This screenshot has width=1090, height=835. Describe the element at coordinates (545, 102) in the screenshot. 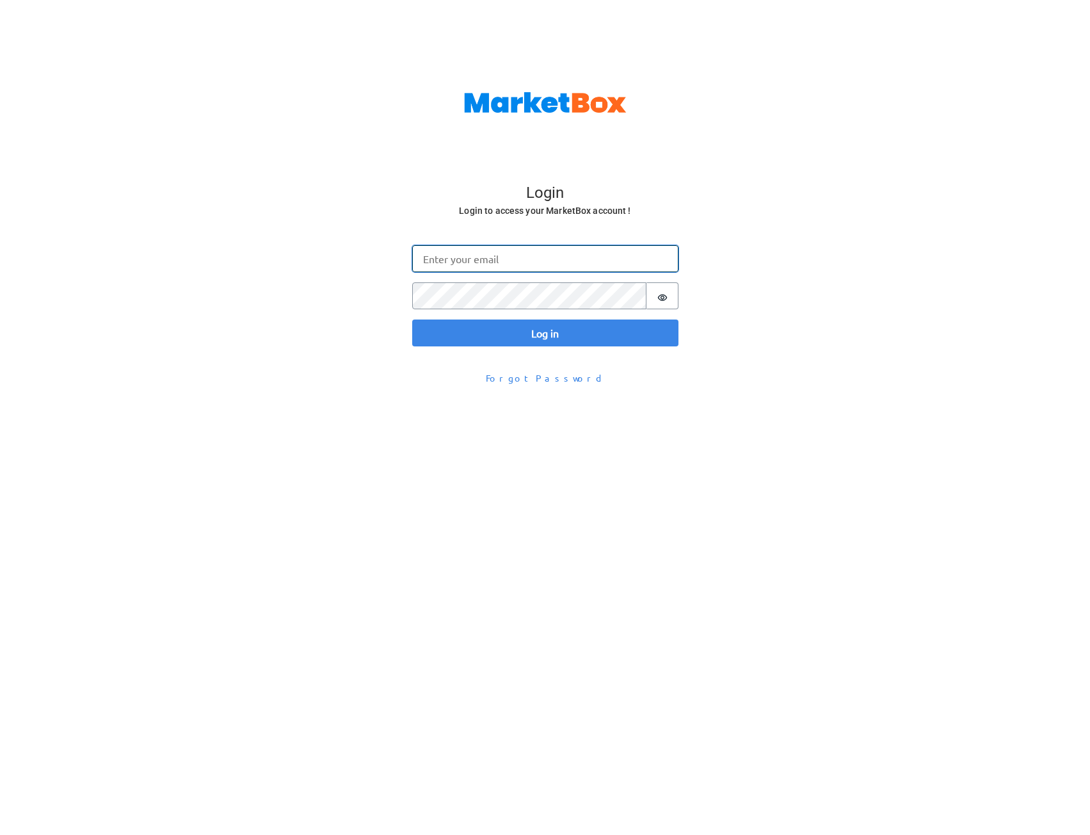

I see `img: MarketBox logo` at that location.